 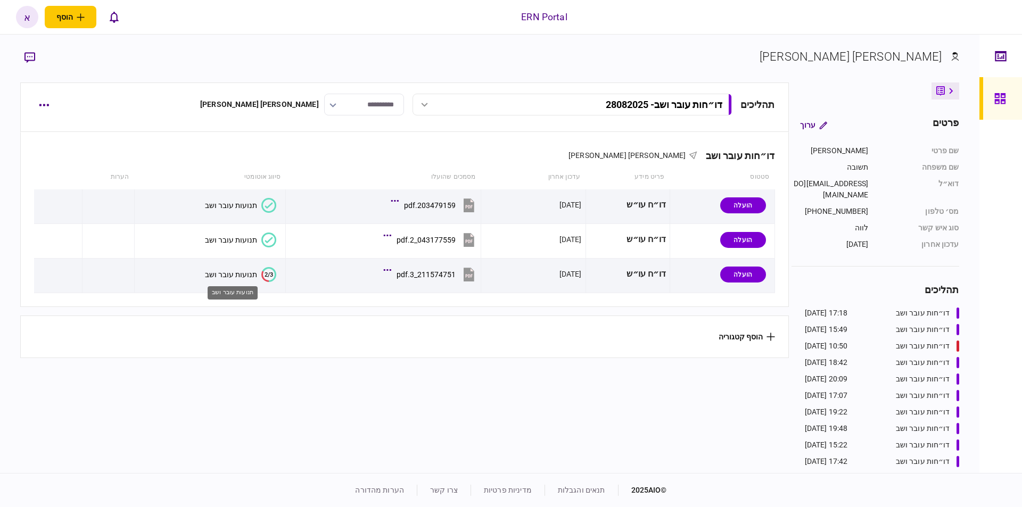 What do you see at coordinates (435, 205) in the screenshot?
I see `button: 203479159.pdf` at bounding box center [435, 205].